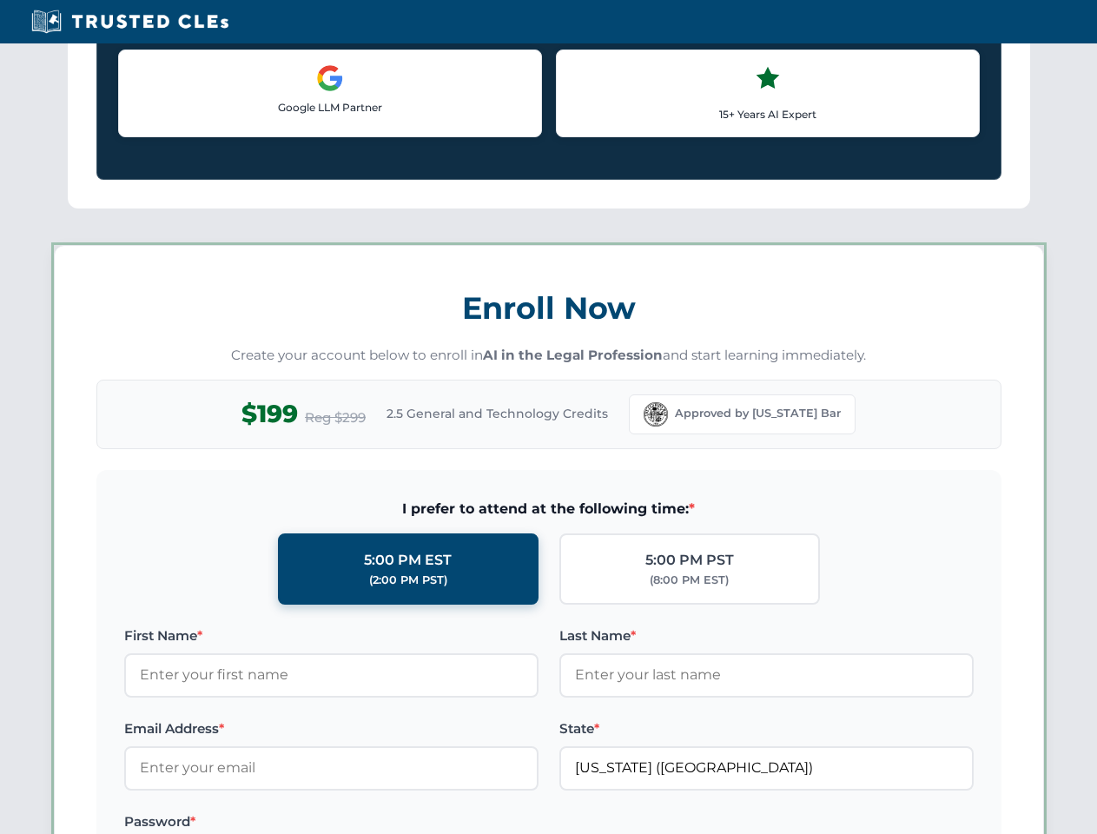 Image resolution: width=1097 pixels, height=834 pixels. Describe the element at coordinates (690, 560) in the screenshot. I see `div: 5:00 PM PST` at that location.